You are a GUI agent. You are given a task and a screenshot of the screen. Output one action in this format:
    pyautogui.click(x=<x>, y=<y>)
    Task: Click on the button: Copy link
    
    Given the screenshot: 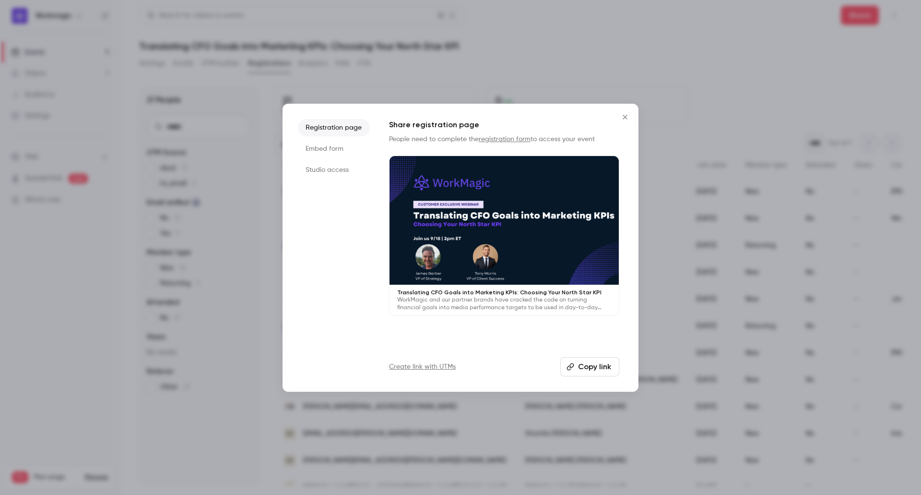 What is the action you would take?
    pyautogui.click(x=590, y=367)
    